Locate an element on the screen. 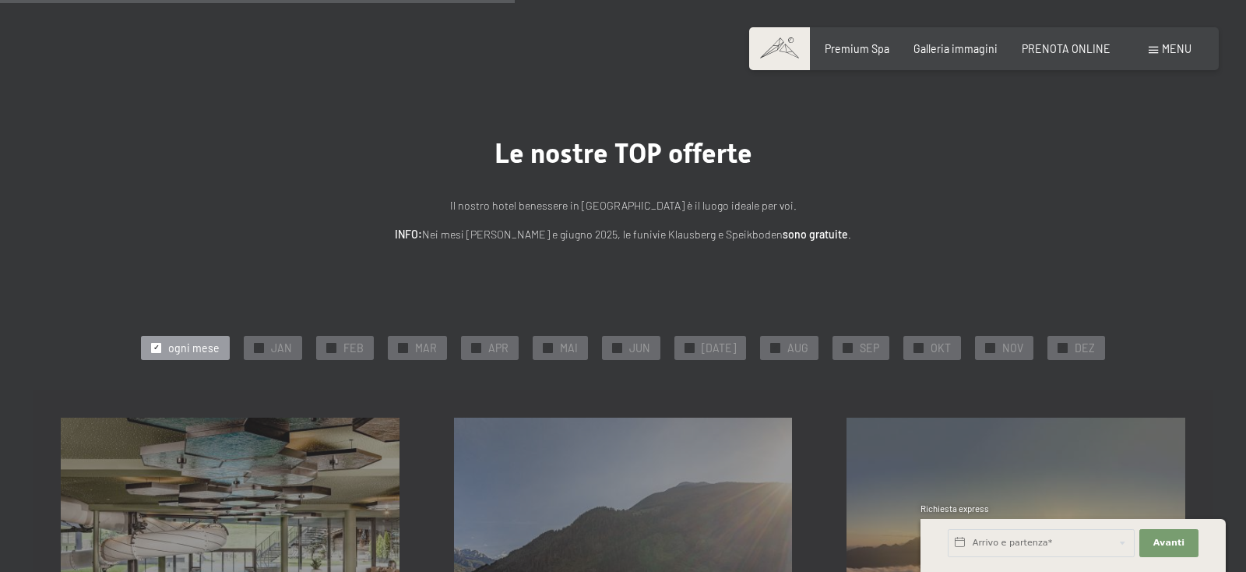 This screenshot has width=1246, height=572. strong: INFO: is located at coordinates (408, 234).